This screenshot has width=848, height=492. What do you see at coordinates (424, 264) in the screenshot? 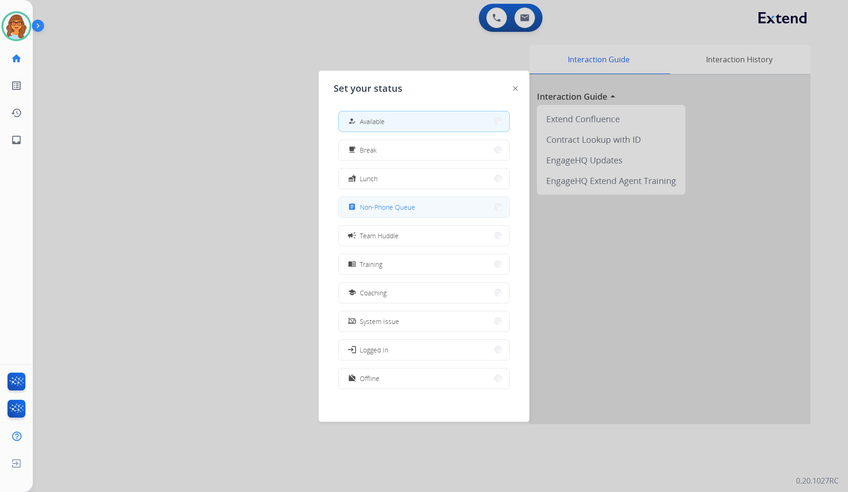
I see `button: Training` at bounding box center [424, 264].